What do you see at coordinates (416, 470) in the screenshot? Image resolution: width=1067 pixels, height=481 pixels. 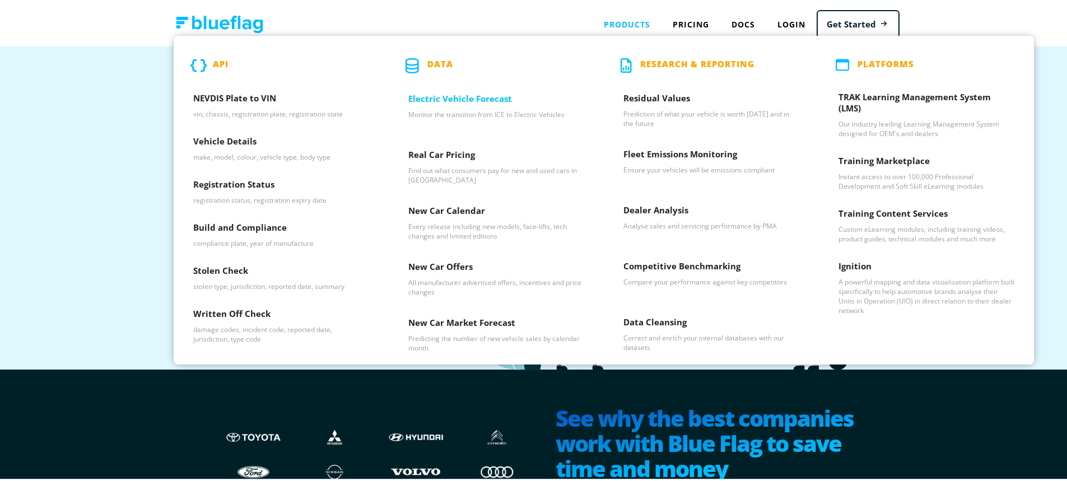 I see `img: Volvo logo` at bounding box center [416, 470].